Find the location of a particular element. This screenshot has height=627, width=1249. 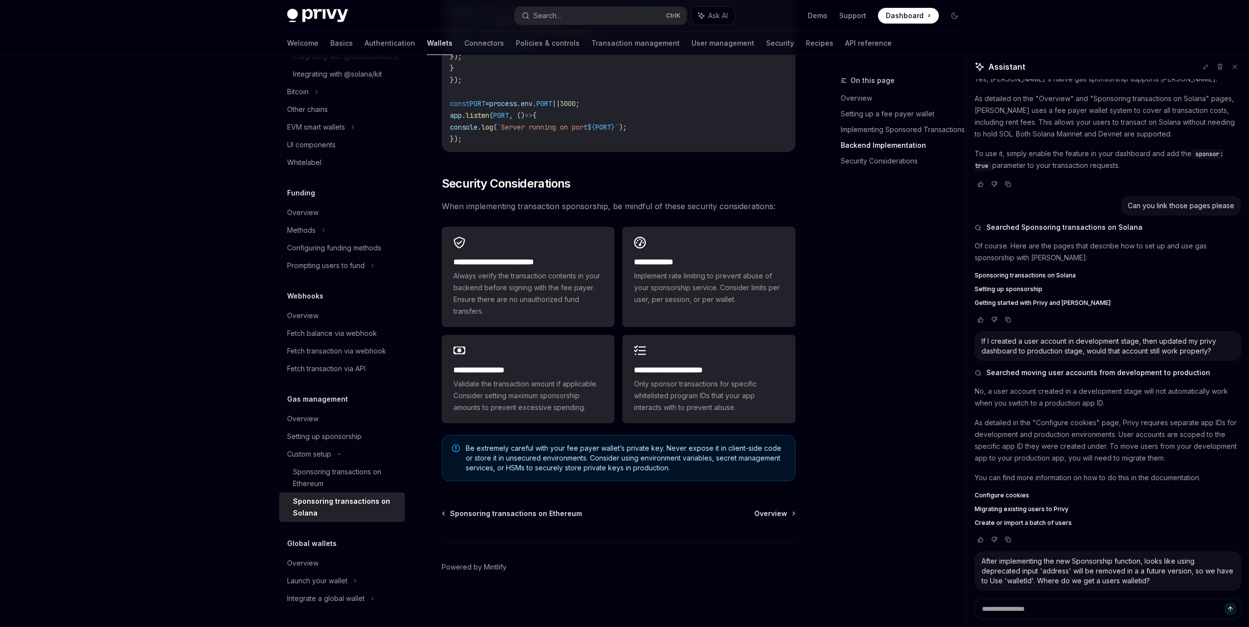

a: Connectors is located at coordinates (484, 43).